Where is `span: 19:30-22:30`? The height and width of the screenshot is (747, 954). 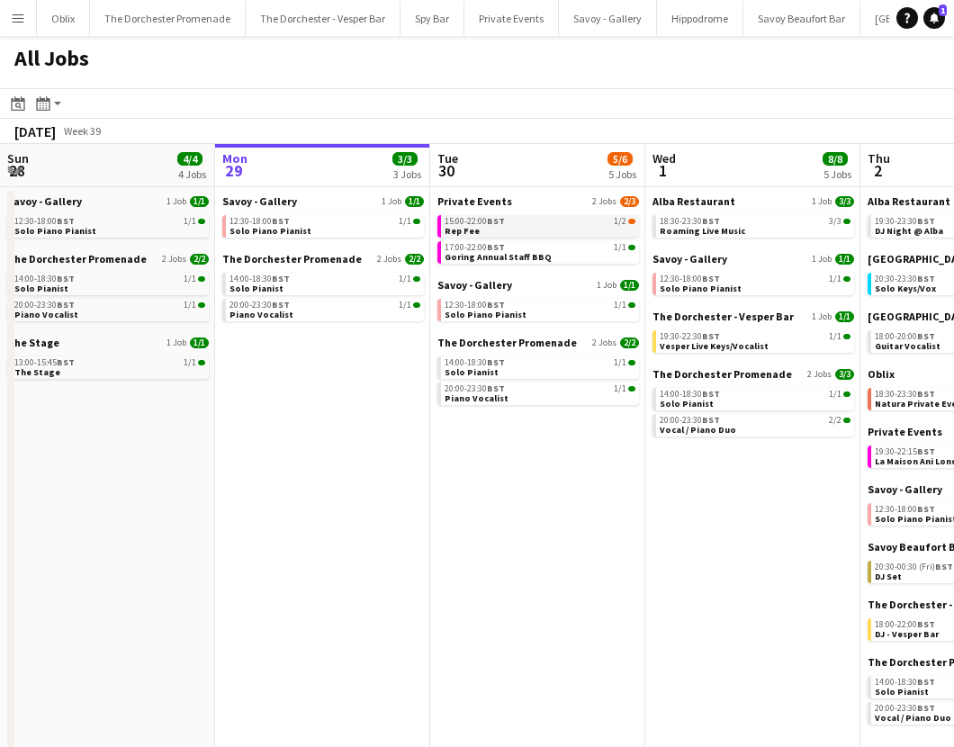 span: 19:30-22:30 is located at coordinates (689, 336).